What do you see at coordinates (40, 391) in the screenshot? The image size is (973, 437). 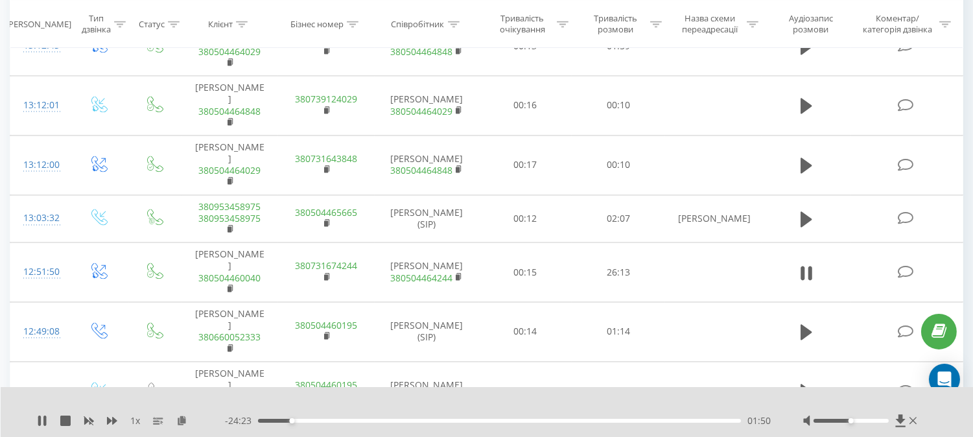 I see `div: 12:45:51` at bounding box center [40, 391].